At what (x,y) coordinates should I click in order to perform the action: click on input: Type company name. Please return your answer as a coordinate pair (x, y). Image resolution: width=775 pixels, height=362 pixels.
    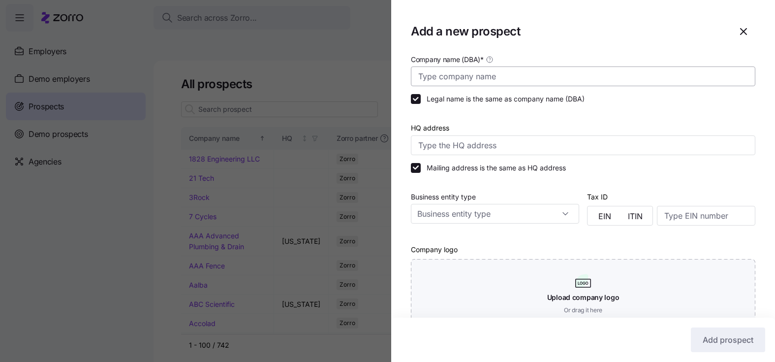
    Looking at the image, I should click on (583, 76).